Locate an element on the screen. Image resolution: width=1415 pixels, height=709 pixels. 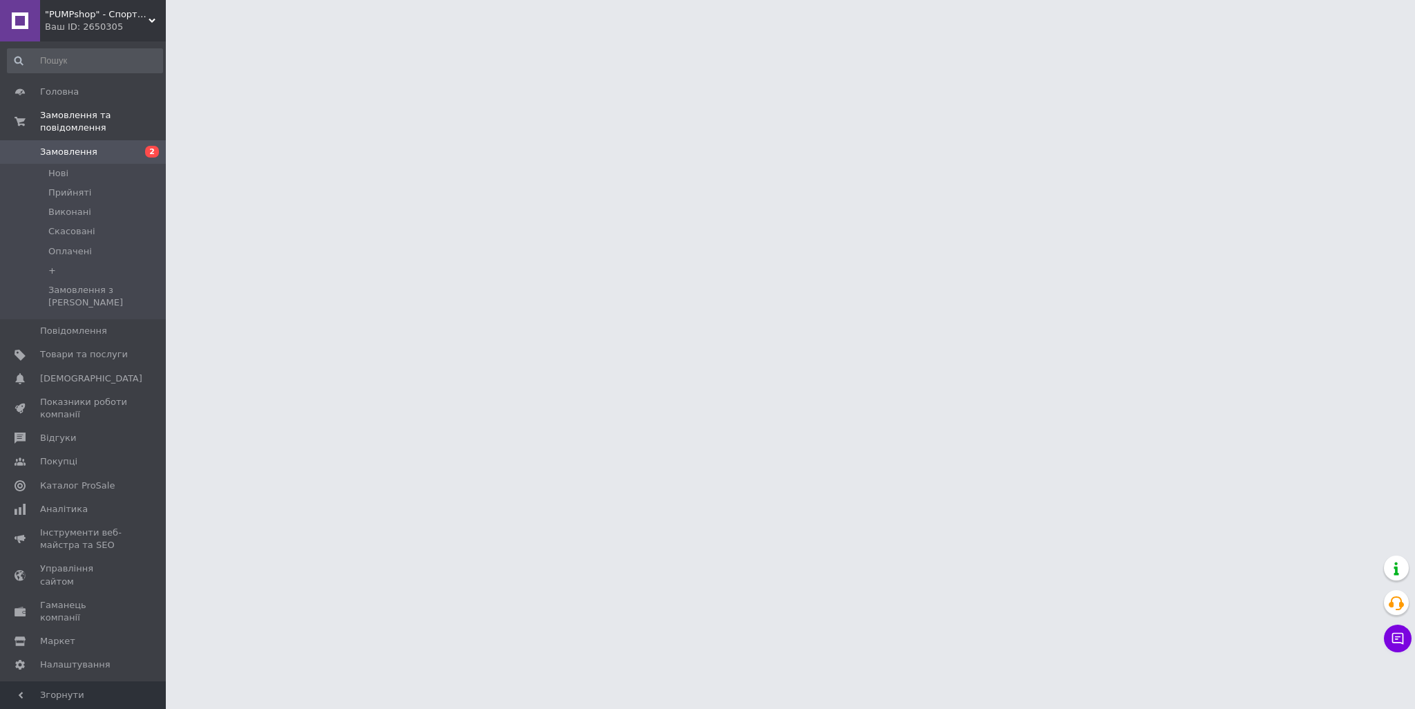
span: Головна is located at coordinates (59, 92).